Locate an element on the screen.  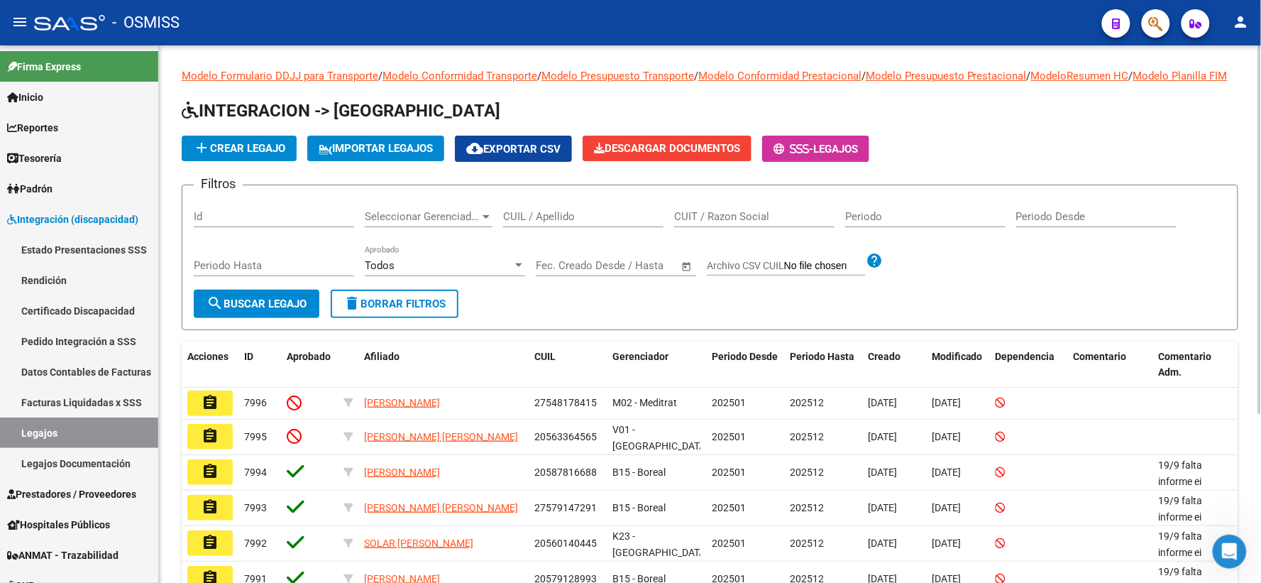
p: El equipo también puede ayudar is located at coordinates (143, 27).